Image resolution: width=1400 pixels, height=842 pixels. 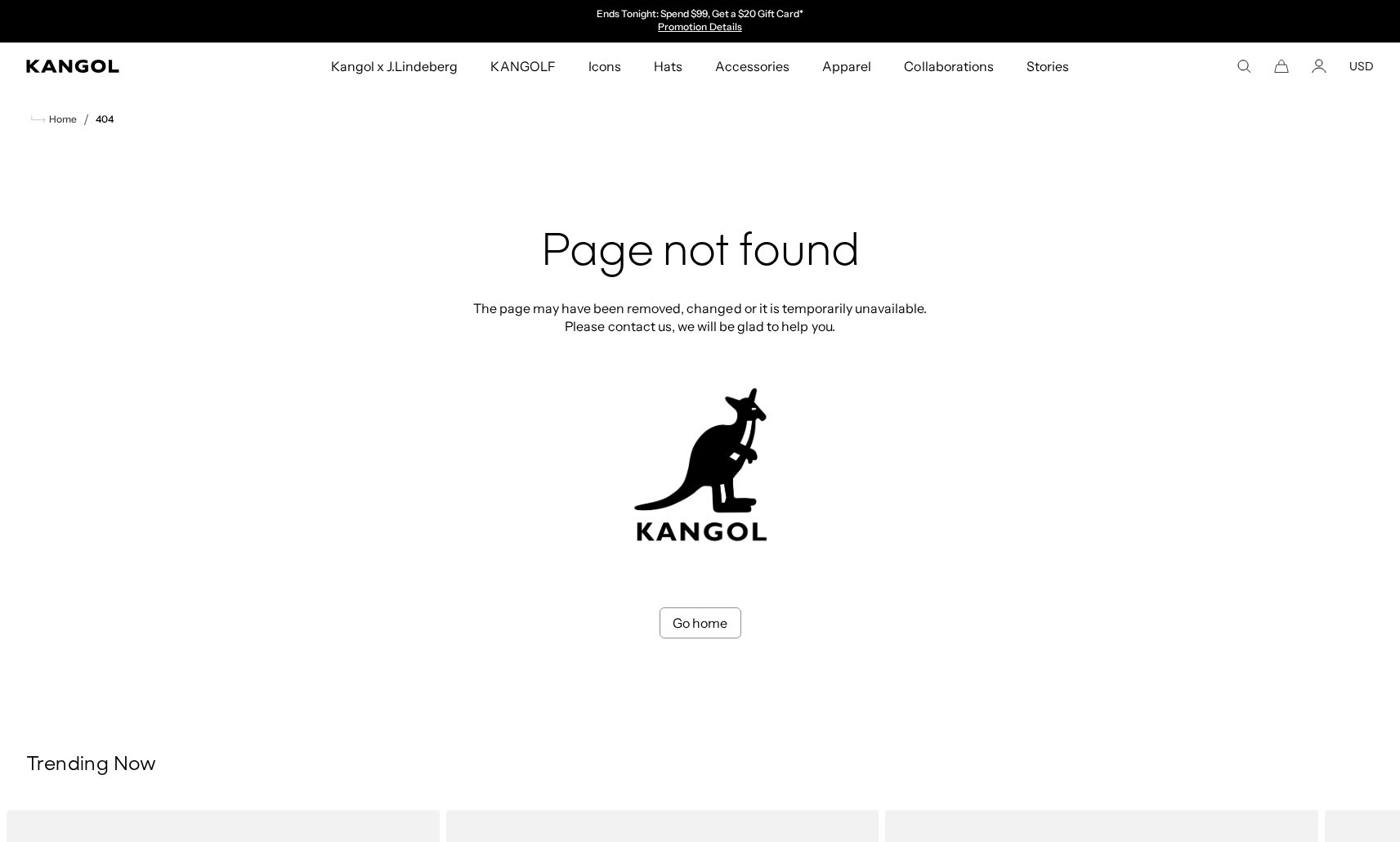 What do you see at coordinates (700, 623) in the screenshot?
I see `a: Go home` at bounding box center [700, 623].